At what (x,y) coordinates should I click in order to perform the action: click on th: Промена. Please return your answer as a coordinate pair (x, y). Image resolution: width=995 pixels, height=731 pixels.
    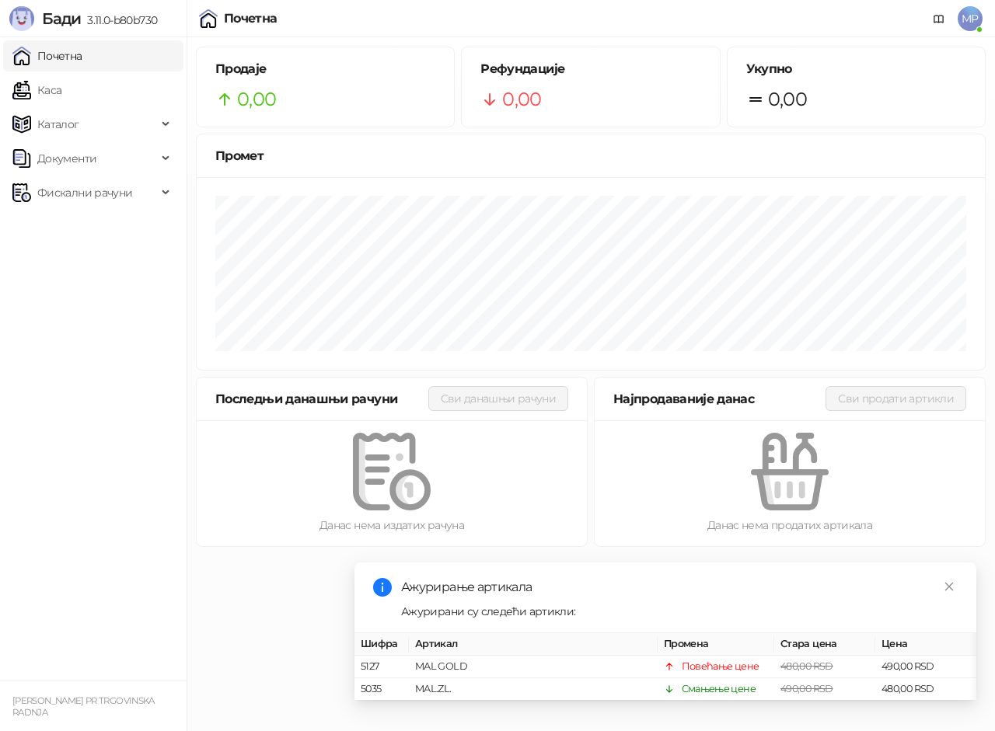
    Looking at the image, I should click on (716, 644).